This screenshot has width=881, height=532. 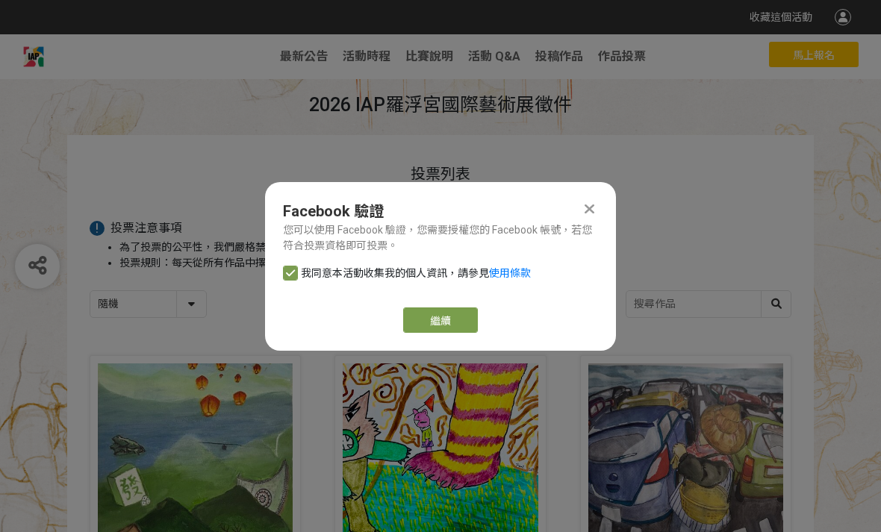 I want to click on a: 比賽說明, so click(x=429, y=56).